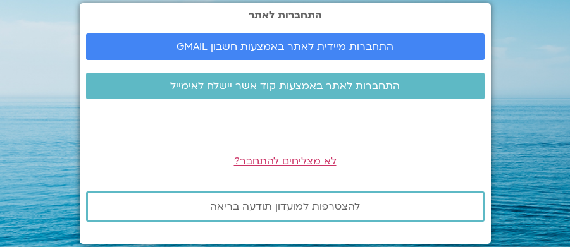 This screenshot has width=570, height=247. Describe the element at coordinates (285, 15) in the screenshot. I see `h2: התחברות לאתר` at that location.